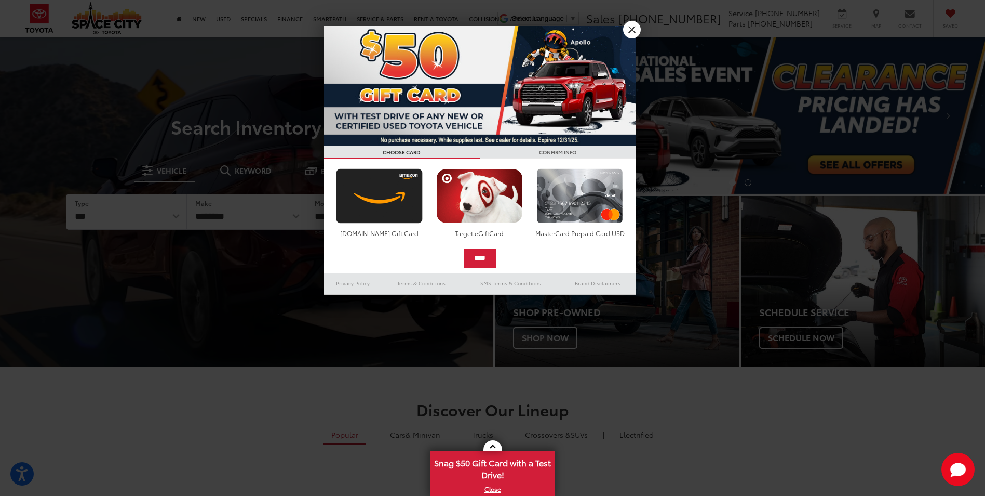  Describe the element at coordinates (493, 467) in the screenshot. I see `span: Snag $50 Gift Card with a Test Drive!` at that location.